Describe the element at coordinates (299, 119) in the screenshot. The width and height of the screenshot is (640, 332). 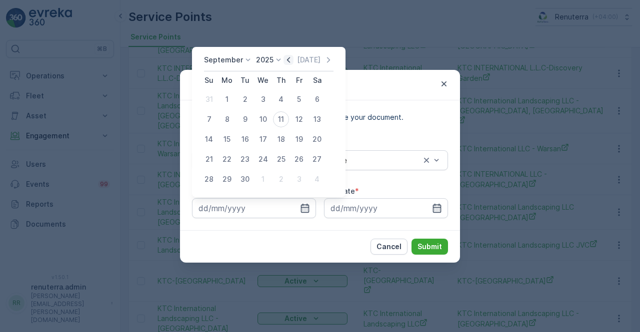
I see `div: 12` at that location.